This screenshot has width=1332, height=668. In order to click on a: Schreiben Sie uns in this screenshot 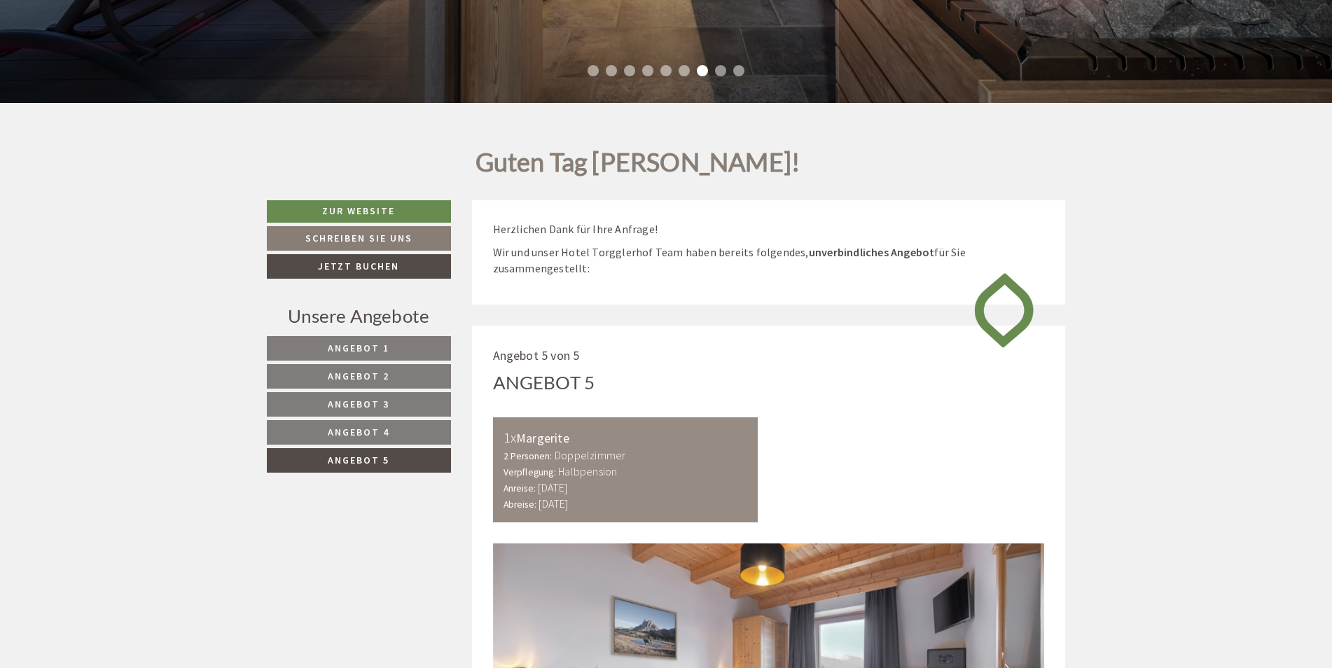, I will do `click(359, 238)`.